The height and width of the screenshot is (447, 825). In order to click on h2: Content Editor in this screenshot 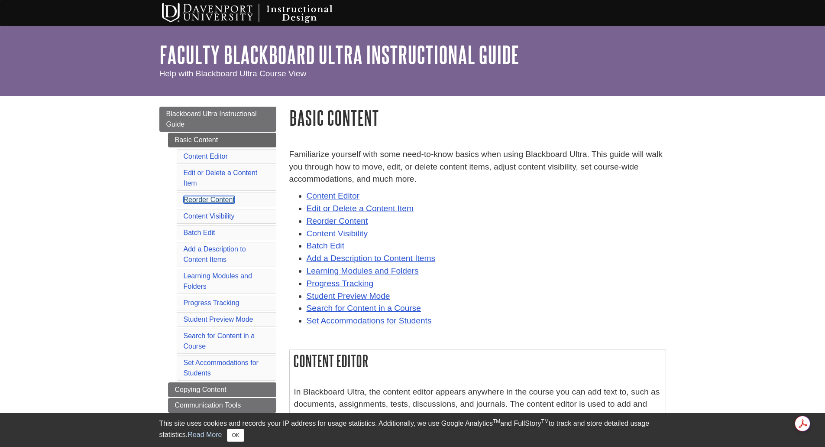, I will do `click(478, 360)`.